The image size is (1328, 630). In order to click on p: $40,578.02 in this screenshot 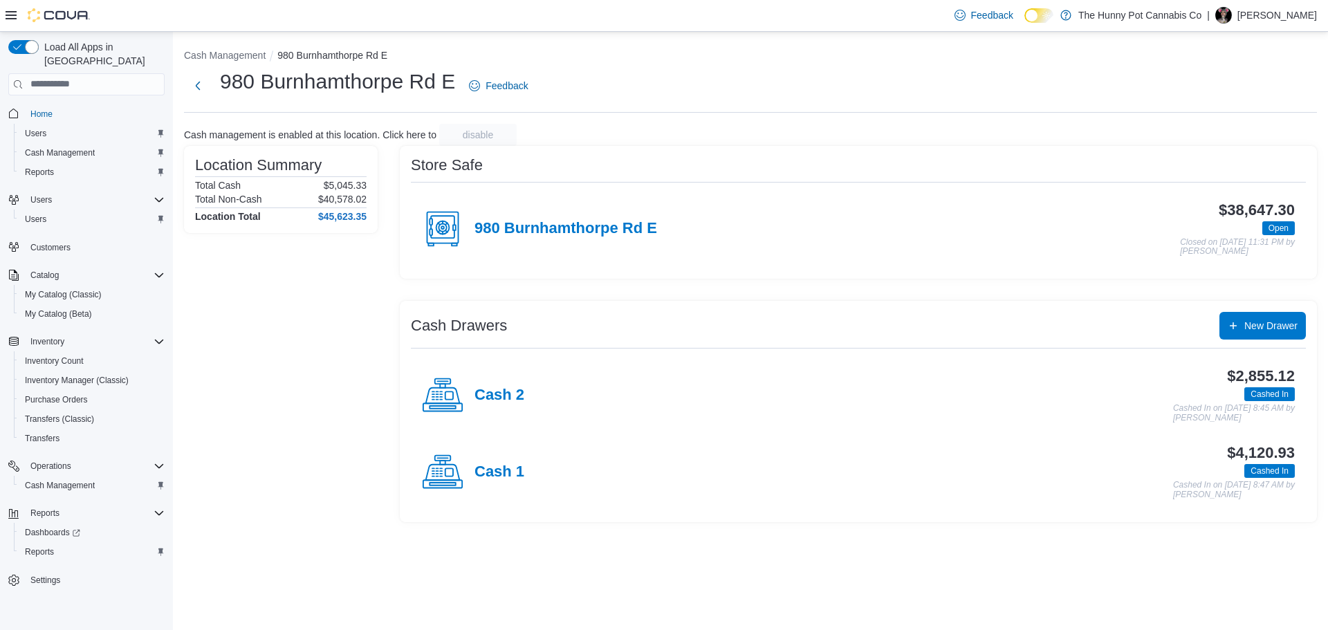, I will do `click(342, 199)`.